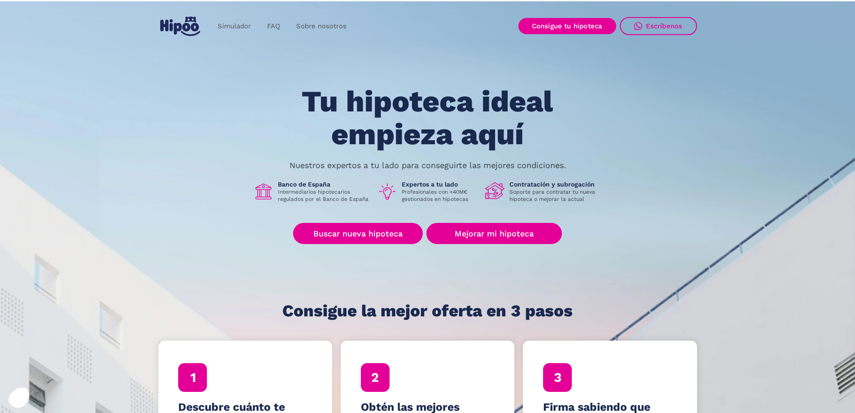  What do you see at coordinates (494, 233) in the screenshot?
I see `a: Mejorar mi hipoteca` at bounding box center [494, 233].